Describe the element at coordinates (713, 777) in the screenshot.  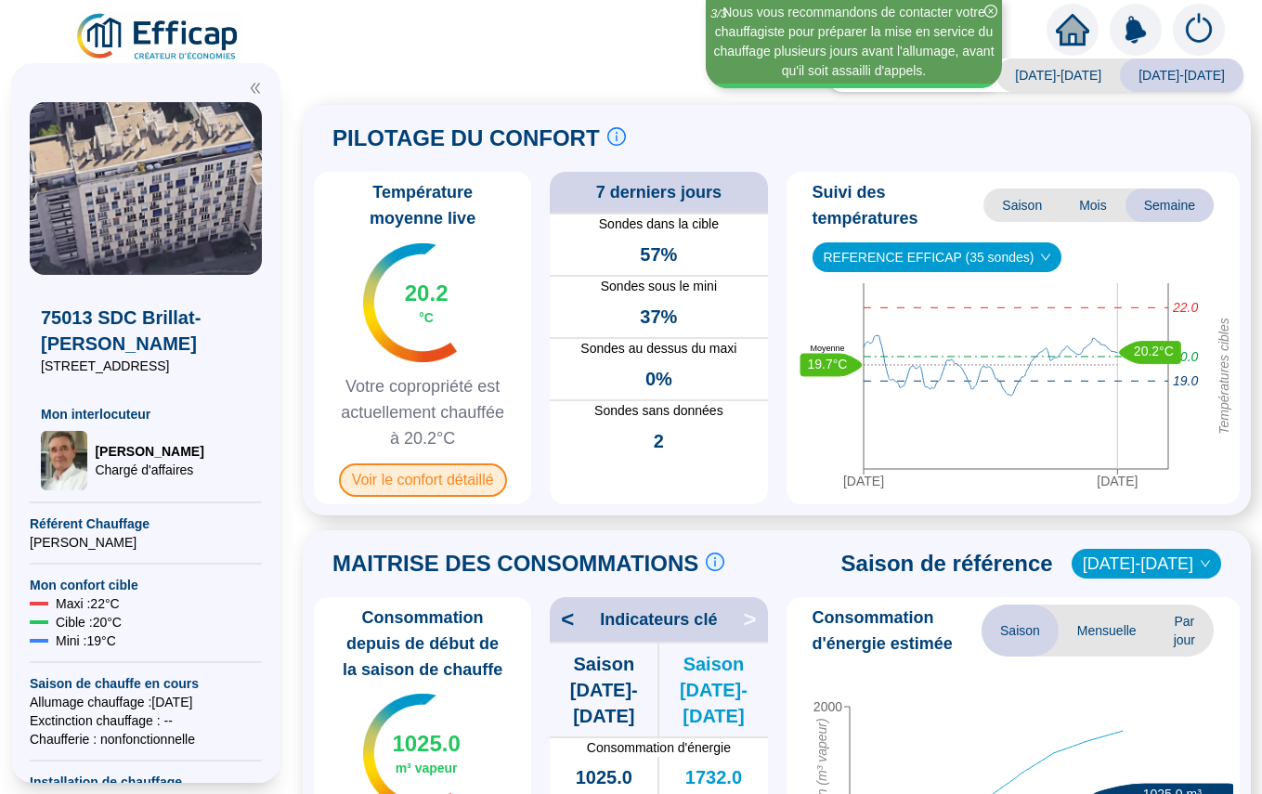
I see `span: 1732.0` at that location.